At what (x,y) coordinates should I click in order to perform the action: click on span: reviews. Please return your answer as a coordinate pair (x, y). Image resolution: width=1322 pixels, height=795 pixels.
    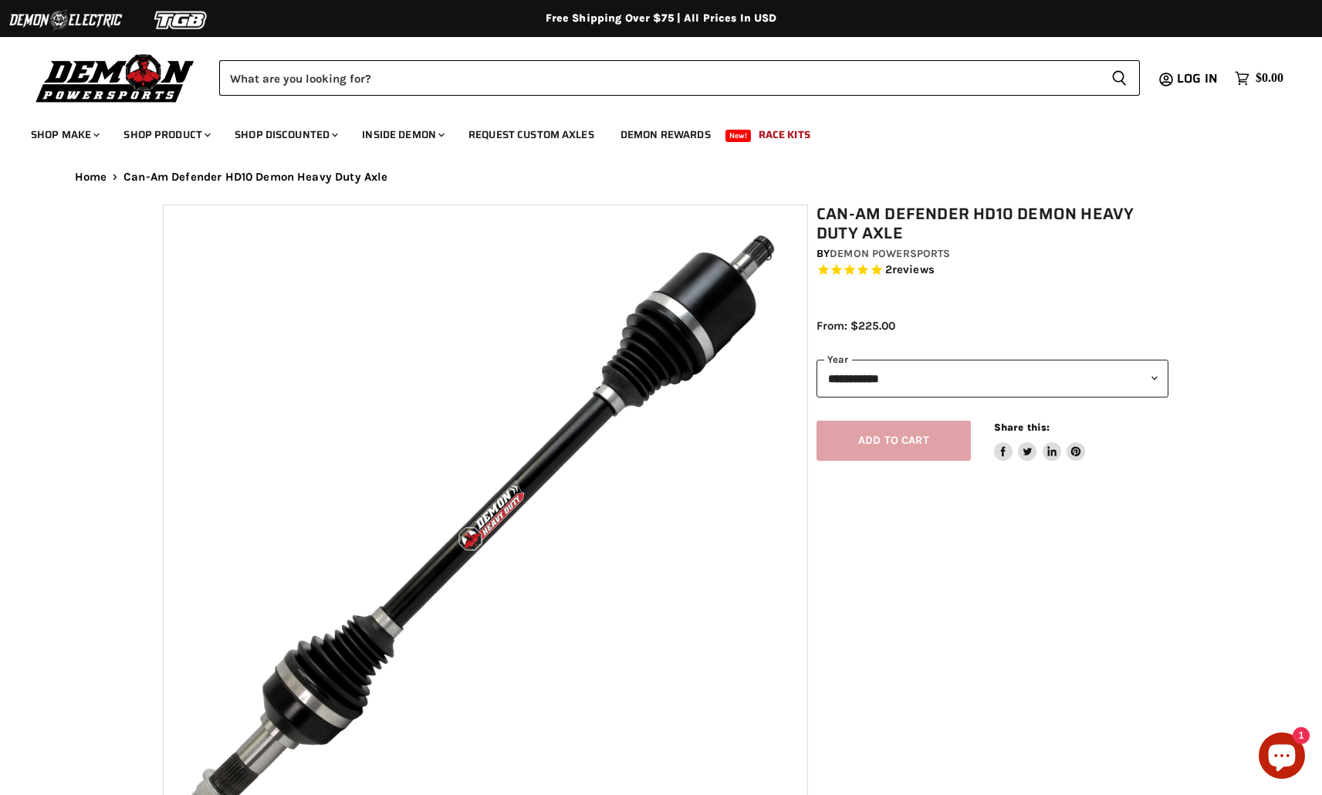
    Looking at the image, I should click on (913, 270).